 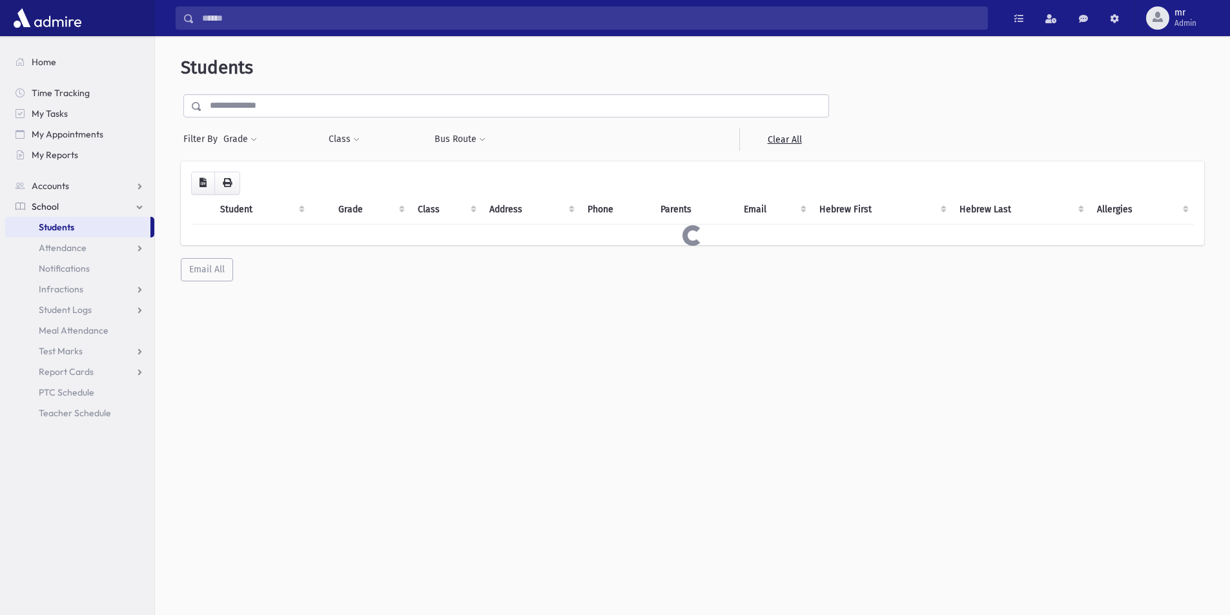 I want to click on button: Bus Route, so click(x=460, y=139).